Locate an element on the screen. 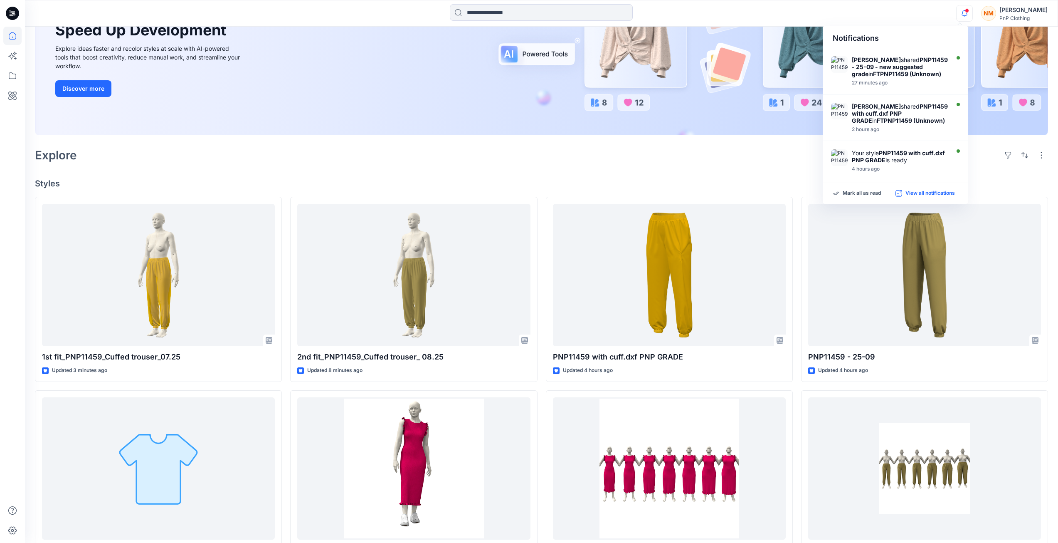  h4: Styles is located at coordinates (541, 183).